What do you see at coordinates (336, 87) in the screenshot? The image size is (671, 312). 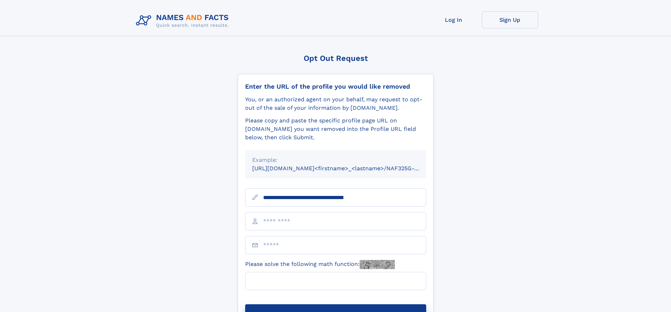 I see `div: Enter the URL of the profile you would like removed` at bounding box center [336, 87].